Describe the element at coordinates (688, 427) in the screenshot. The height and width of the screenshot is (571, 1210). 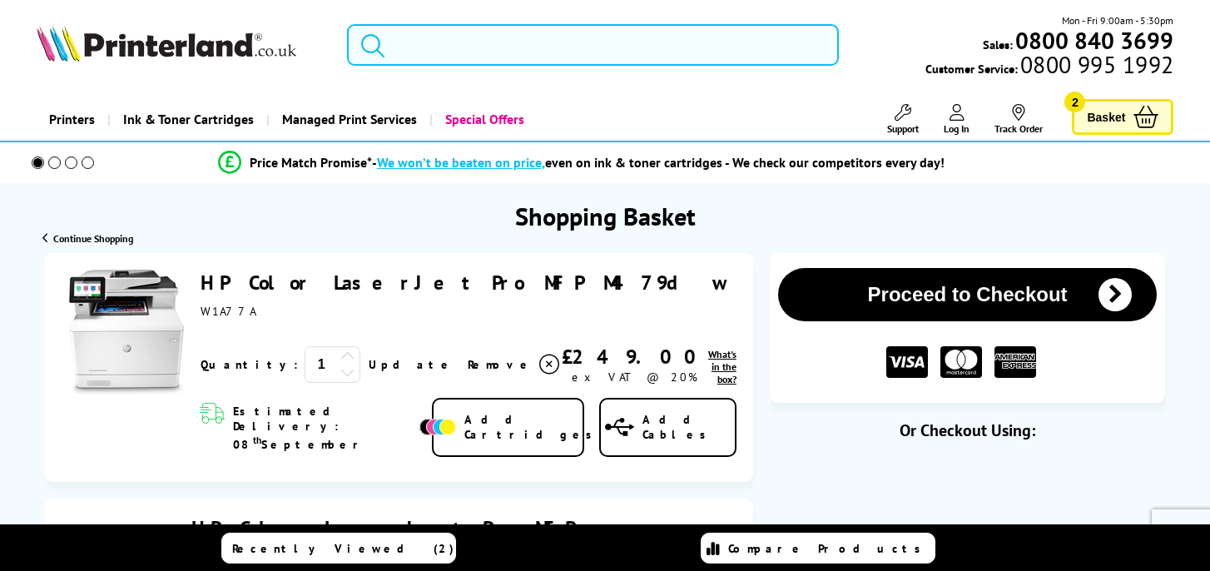
I see `span: Add Cables` at that location.